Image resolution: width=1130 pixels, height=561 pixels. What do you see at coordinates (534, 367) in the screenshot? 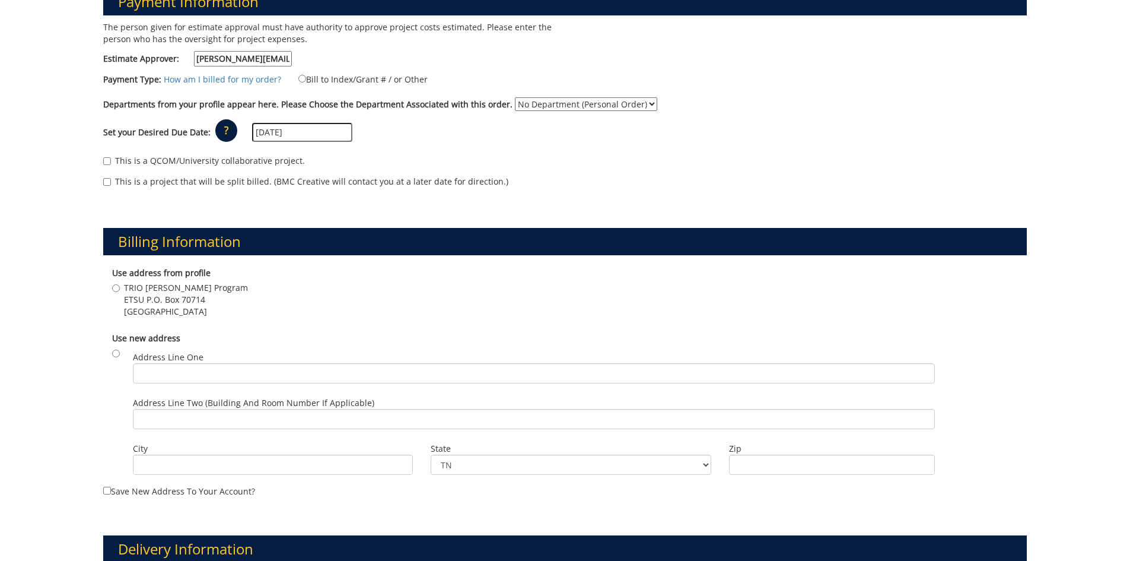
I see `label: Address Line One` at bounding box center [534, 367].